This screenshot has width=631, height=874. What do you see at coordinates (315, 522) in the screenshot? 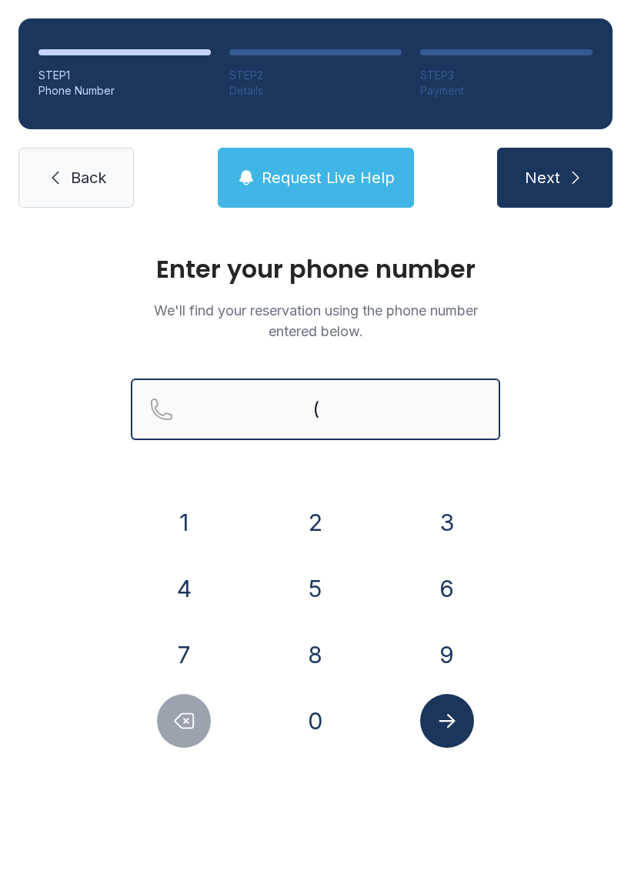
I see `button: 2` at bounding box center [315, 522].